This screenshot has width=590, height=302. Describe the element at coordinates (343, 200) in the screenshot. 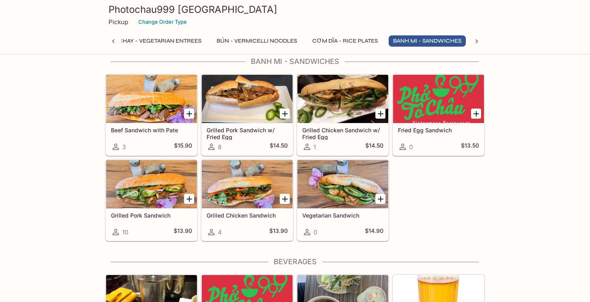

I see `a: Vegetarian Sandwich0$14.90` at that location.